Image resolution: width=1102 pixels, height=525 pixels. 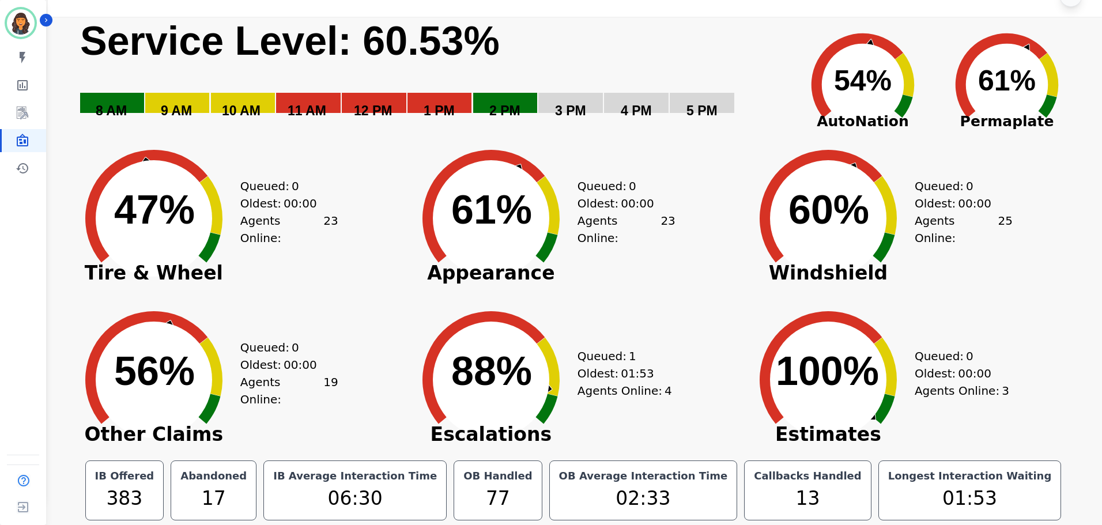 I want to click on text: 60%, so click(x=829, y=210).